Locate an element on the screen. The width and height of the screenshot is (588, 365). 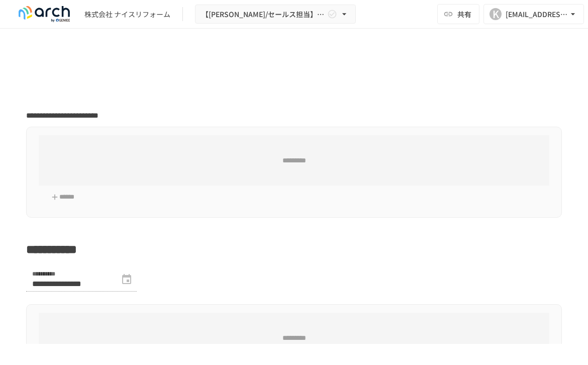
button: 共有 is located at coordinates (458, 14).